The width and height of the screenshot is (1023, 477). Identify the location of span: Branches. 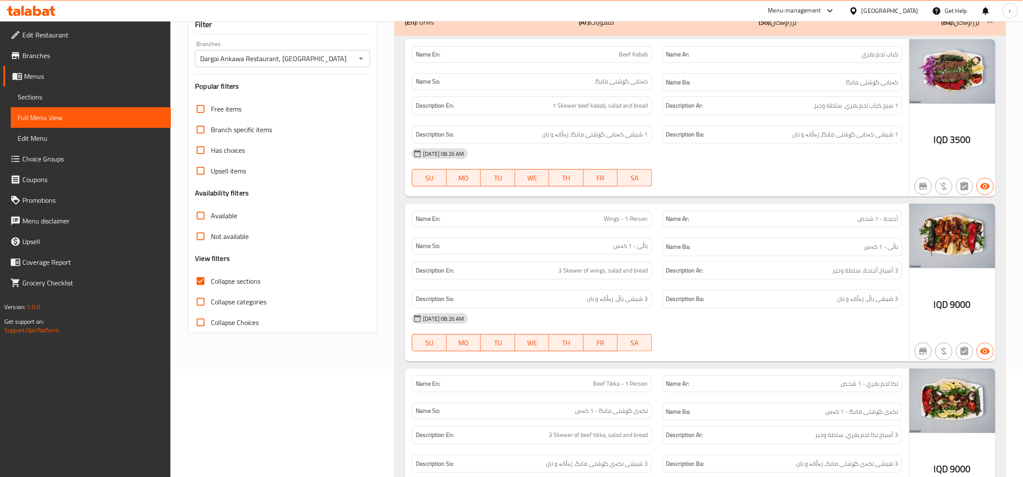
(93, 56).